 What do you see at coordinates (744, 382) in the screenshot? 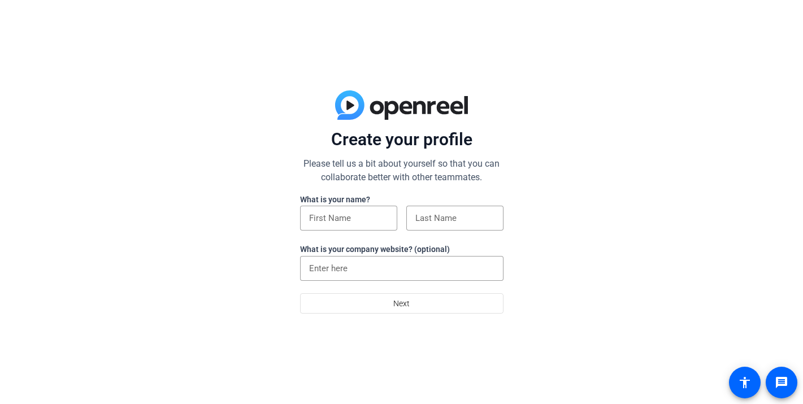
I see `mat-icon: accessibility` at bounding box center [744, 382].